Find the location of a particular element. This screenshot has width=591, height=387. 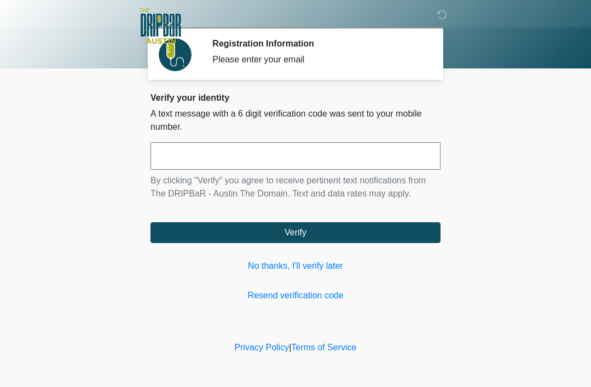

a: Resend verification code is located at coordinates (296, 296).